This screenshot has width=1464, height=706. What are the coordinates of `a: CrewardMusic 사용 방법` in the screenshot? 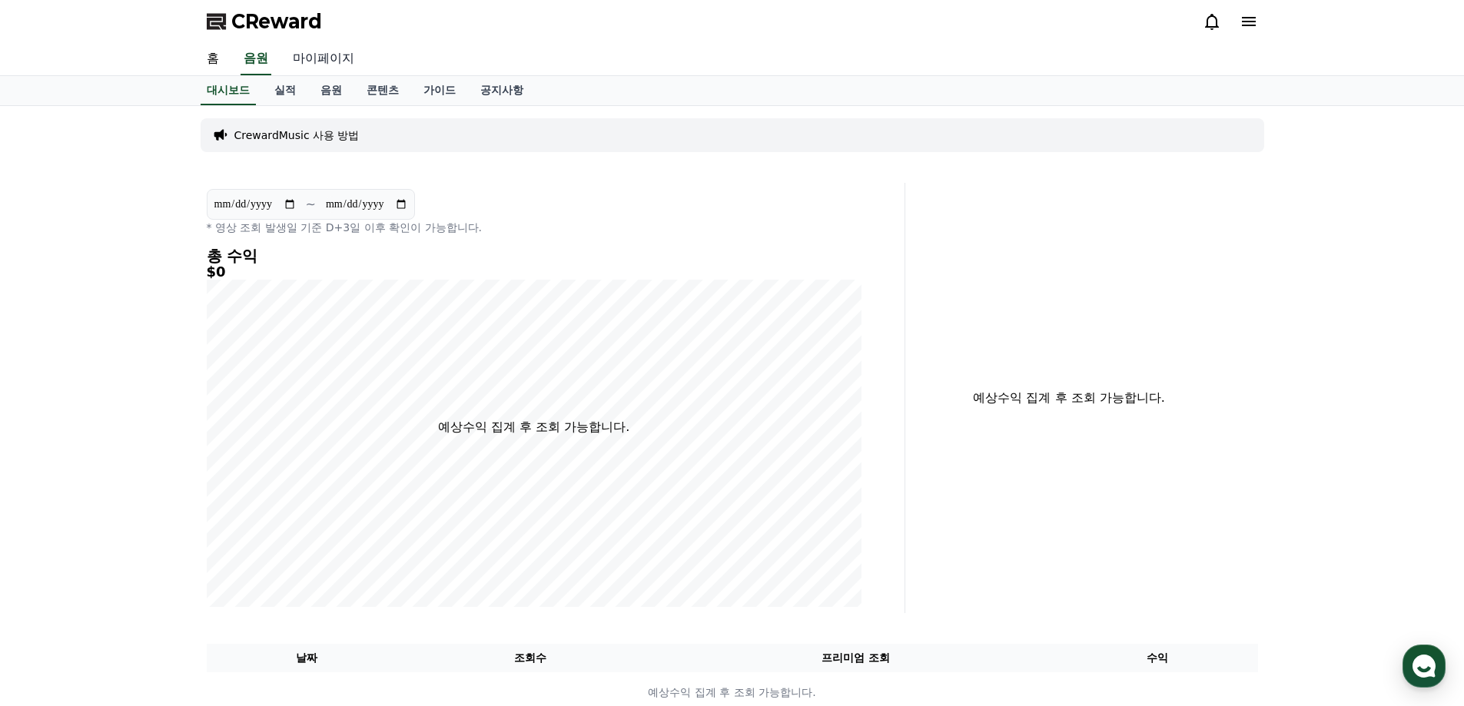 It's located at (297, 135).